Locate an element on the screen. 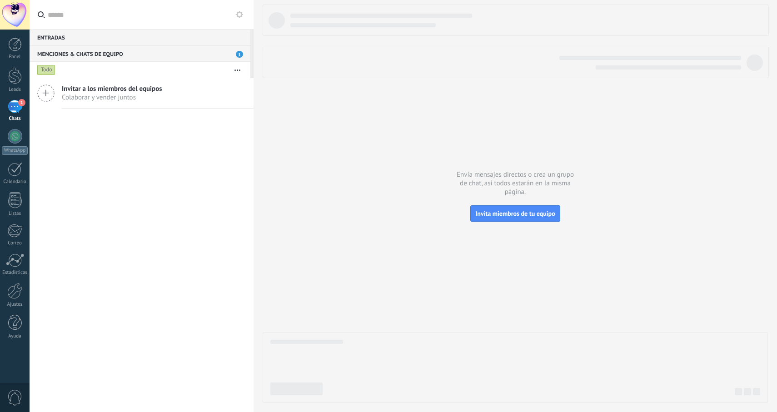 This screenshot has height=412, width=777. div: Correo is located at coordinates (15, 243).